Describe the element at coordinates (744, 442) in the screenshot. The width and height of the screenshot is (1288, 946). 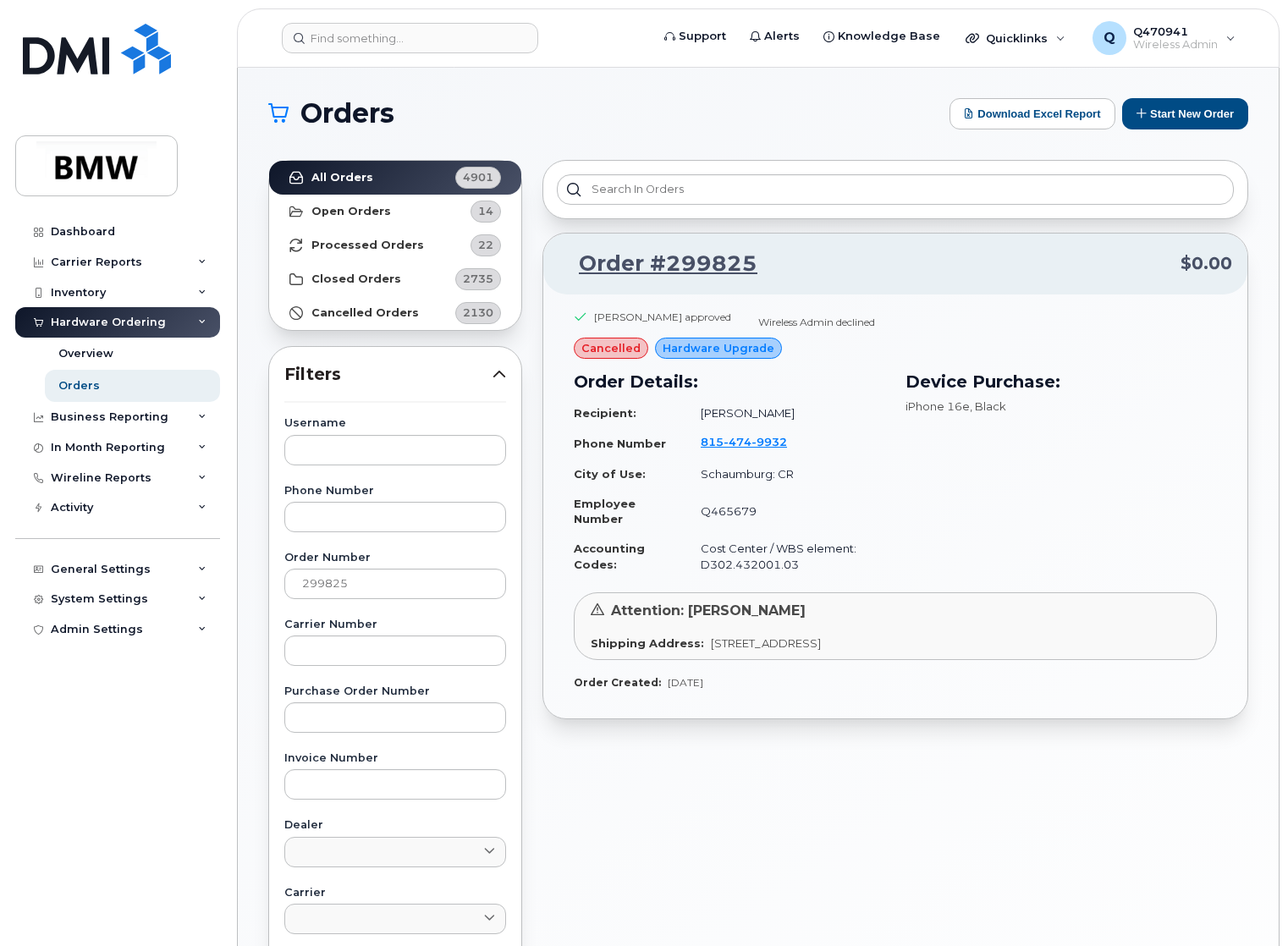
I see `span: 815` at that location.